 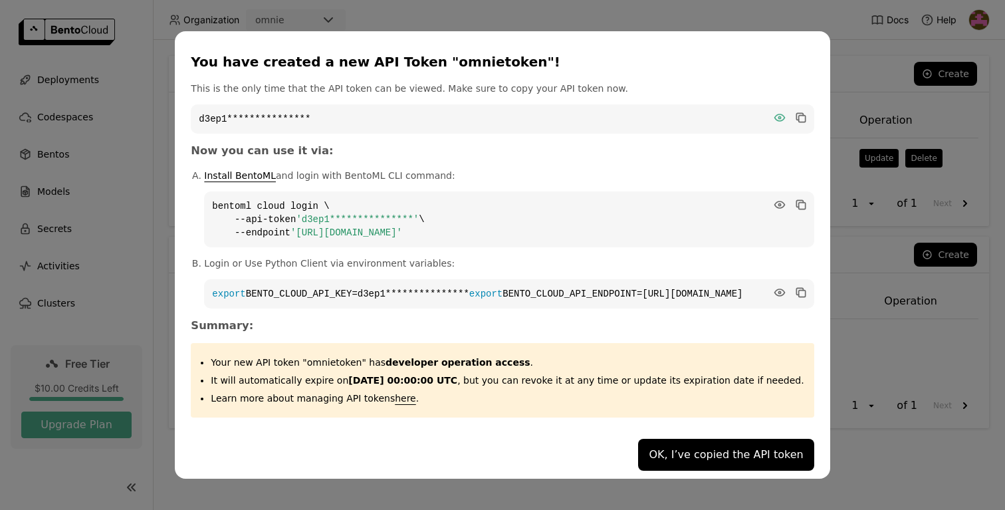 What do you see at coordinates (502, 88) in the screenshot?
I see `p: This is the only time that the API token can be viewed. Make sure to copy your API token now.` at bounding box center [502, 88].